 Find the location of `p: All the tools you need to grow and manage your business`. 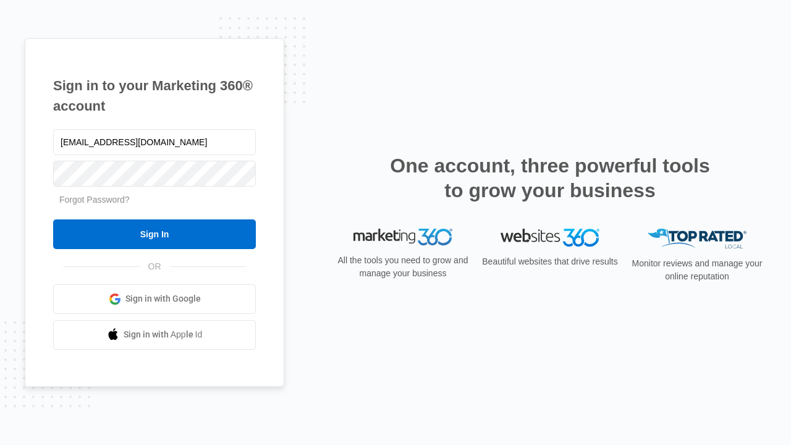

p: All the tools you need to grow and manage your business is located at coordinates (403, 267).